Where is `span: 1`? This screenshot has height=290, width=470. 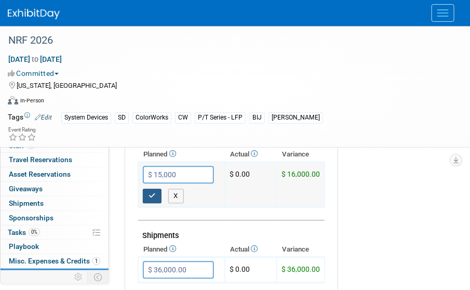
span: 1 is located at coordinates (96, 261).